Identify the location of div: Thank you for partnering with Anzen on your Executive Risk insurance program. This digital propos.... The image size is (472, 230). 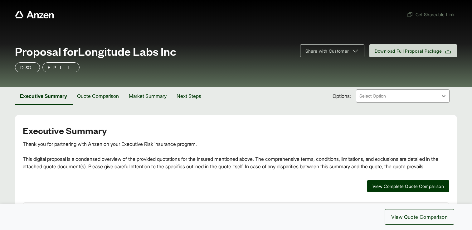
(236, 155).